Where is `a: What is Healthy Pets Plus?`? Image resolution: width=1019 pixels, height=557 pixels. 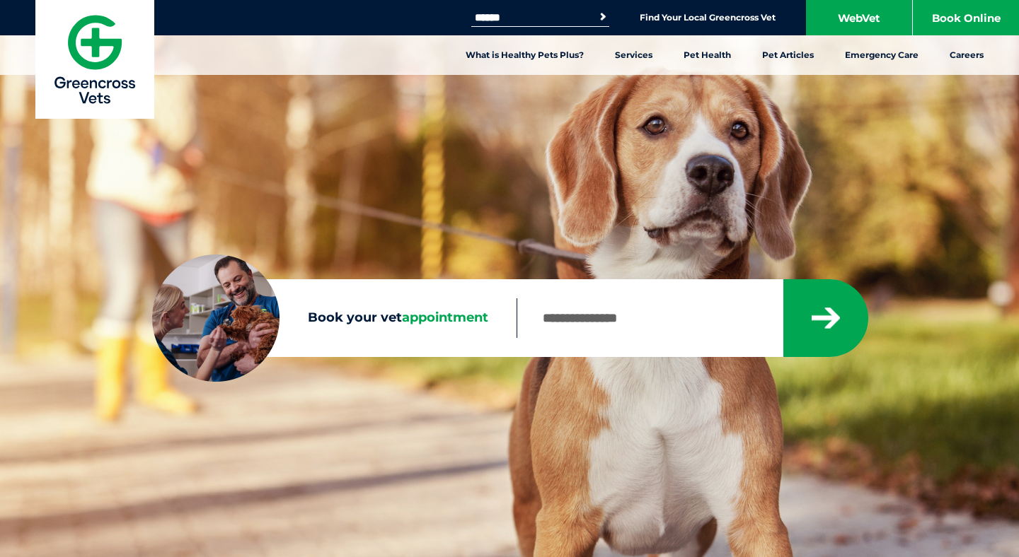
a: What is Healthy Pets Plus? is located at coordinates (524, 55).